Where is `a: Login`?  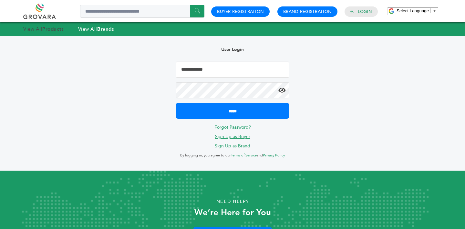
a: Login is located at coordinates (365, 12).